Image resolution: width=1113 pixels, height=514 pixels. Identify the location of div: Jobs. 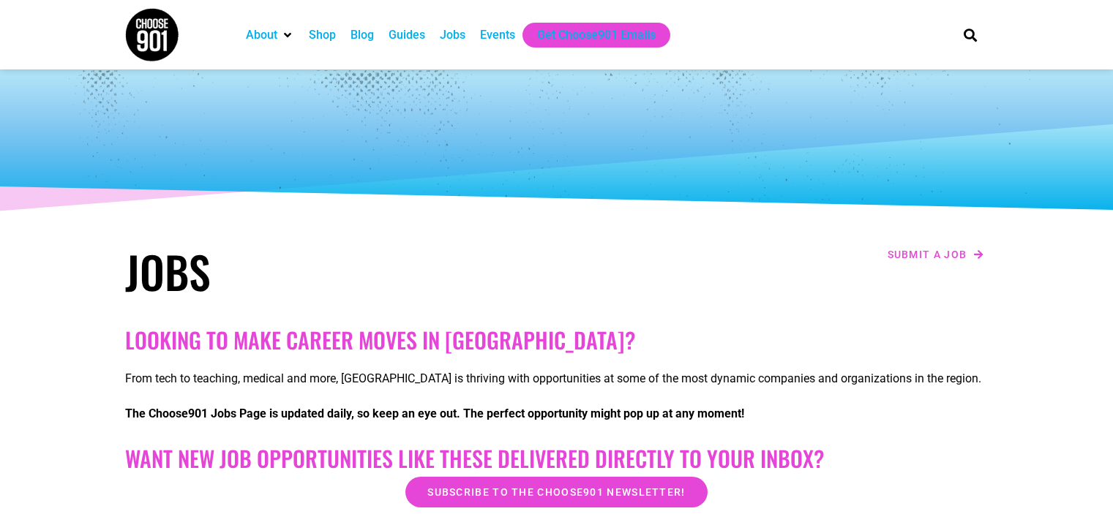
(452, 35).